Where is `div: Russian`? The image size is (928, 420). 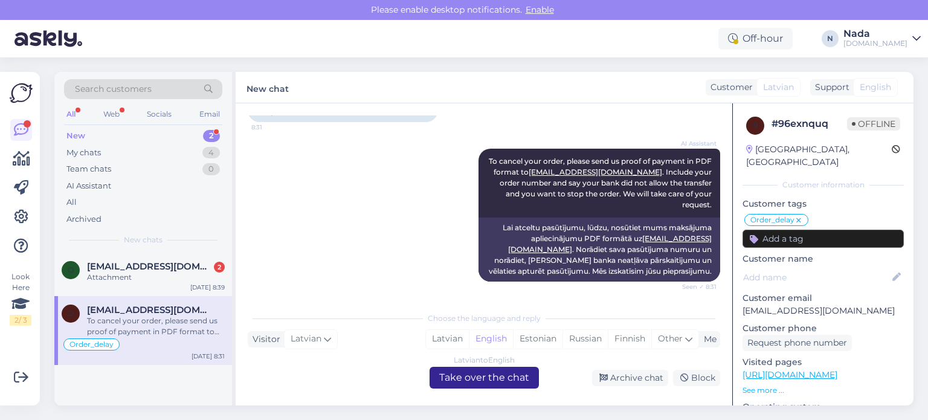
div: Russian is located at coordinates (585, 339).